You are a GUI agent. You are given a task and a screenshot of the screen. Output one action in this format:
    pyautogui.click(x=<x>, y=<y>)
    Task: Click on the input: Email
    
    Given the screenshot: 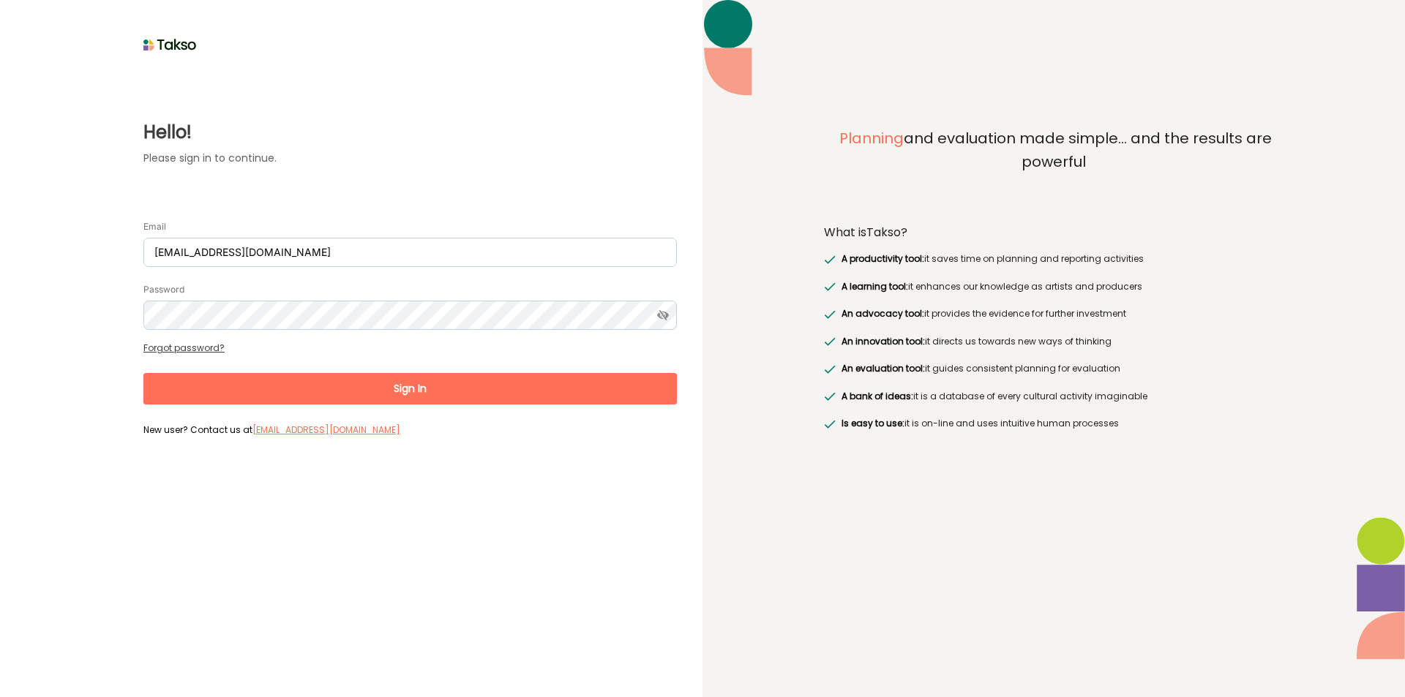 What is the action you would take?
    pyautogui.click(x=410, y=253)
    